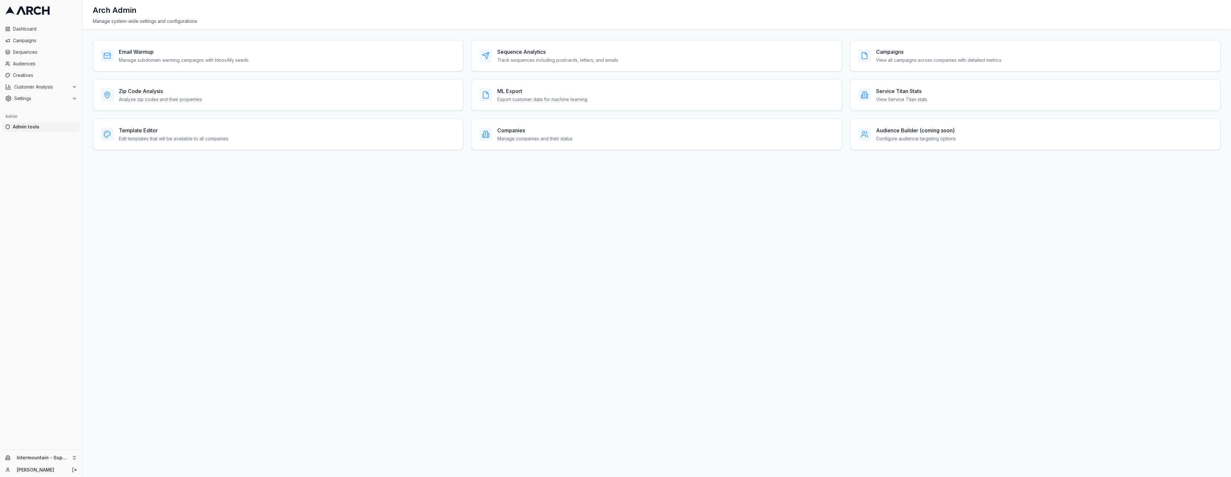 The width and height of the screenshot is (1231, 477). I want to click on span: Dashboard, so click(45, 29).